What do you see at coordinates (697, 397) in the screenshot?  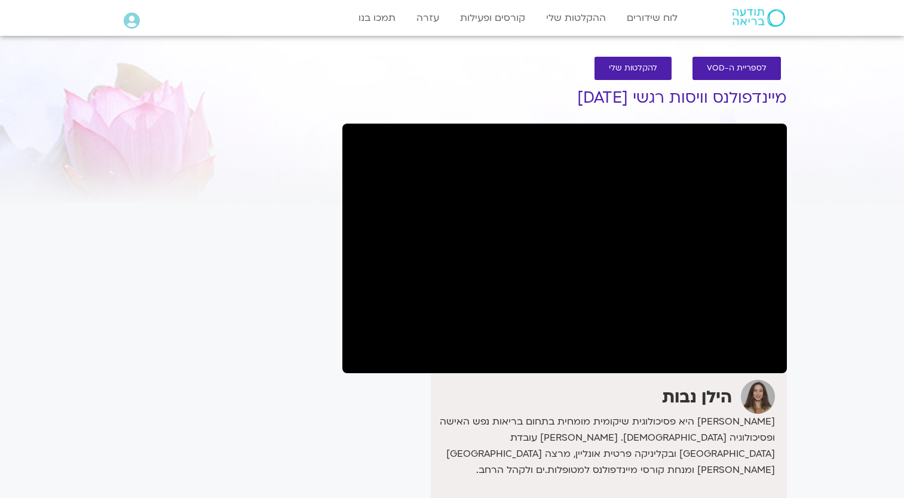 I see `strong: הילן נבות` at bounding box center [697, 397].